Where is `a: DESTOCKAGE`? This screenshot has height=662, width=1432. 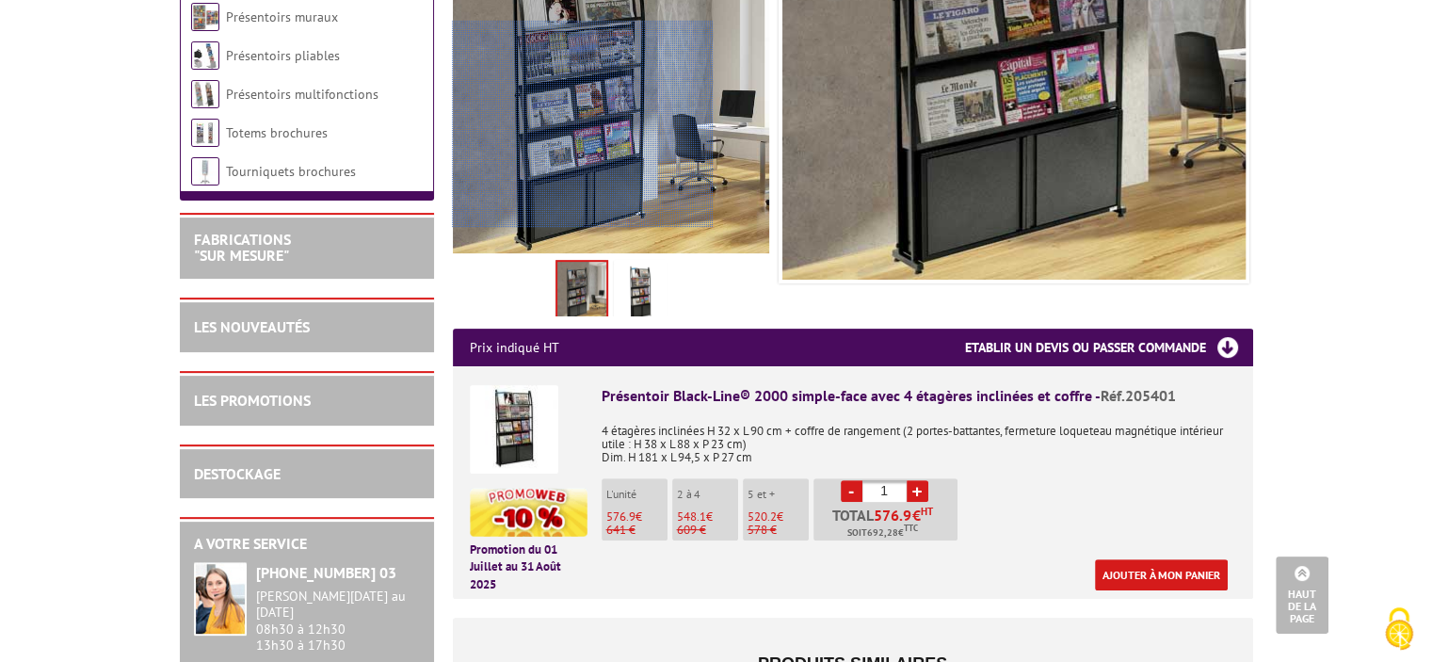
a: DESTOCKAGE is located at coordinates (237, 474).